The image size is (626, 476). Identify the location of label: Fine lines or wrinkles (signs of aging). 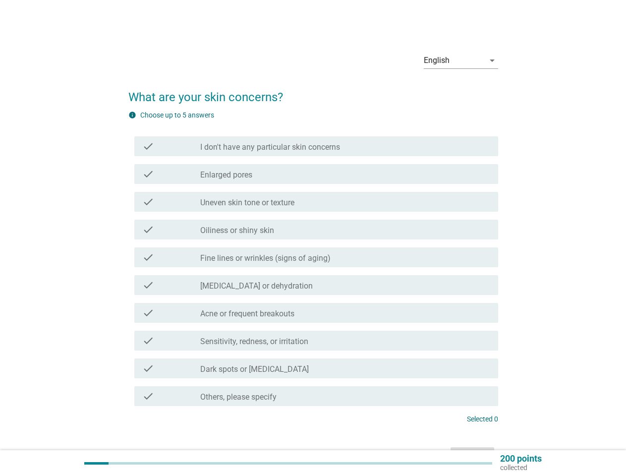
(265, 258).